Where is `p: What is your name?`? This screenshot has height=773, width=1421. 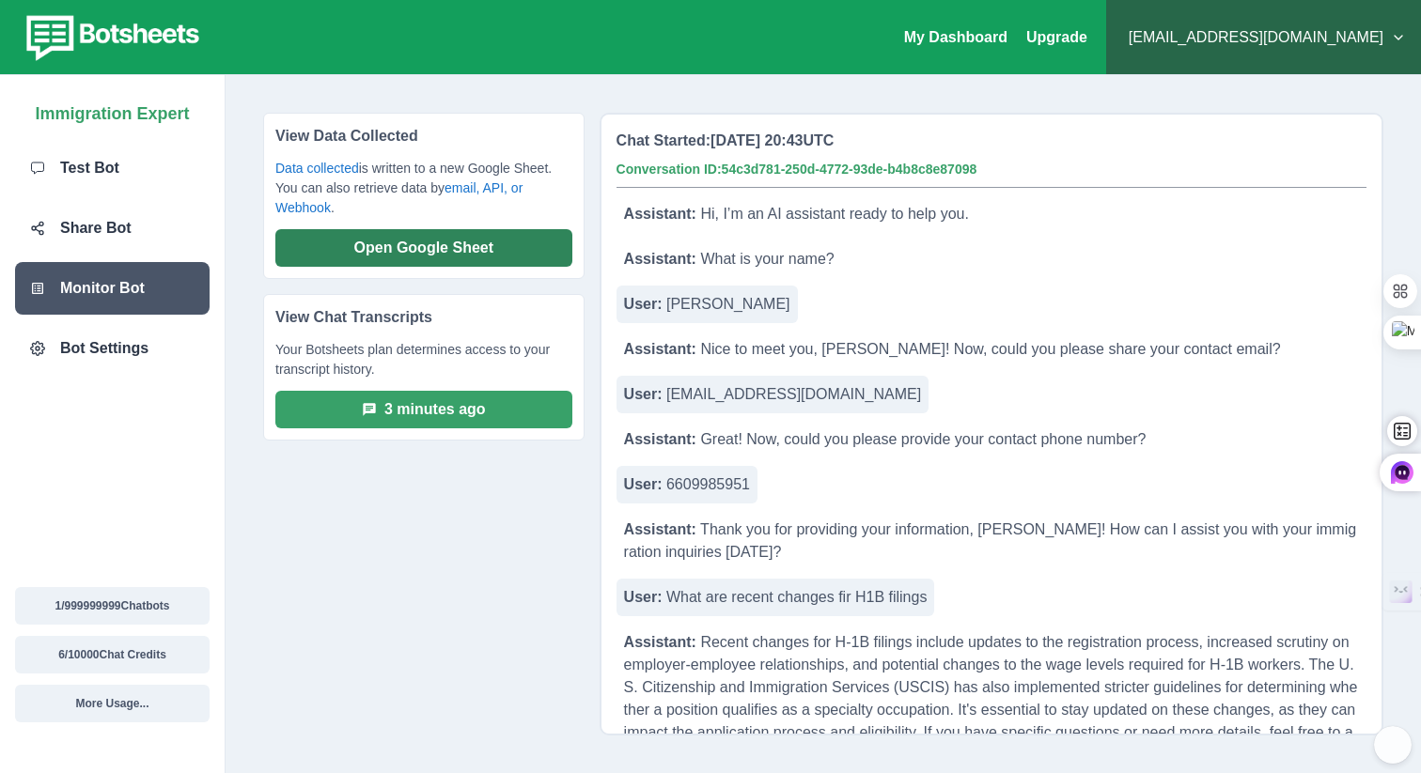
p: What is your name? is located at coordinates (729, 259).